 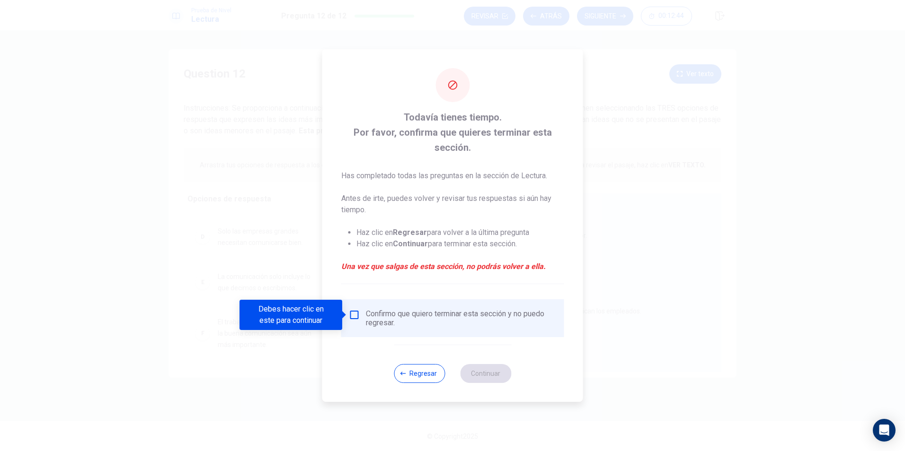 What do you see at coordinates (452, 132) in the screenshot?
I see `span: Todavía tienes tiempo. Por favor, confirma que quieres terminar esta sección.` at bounding box center [452, 132].